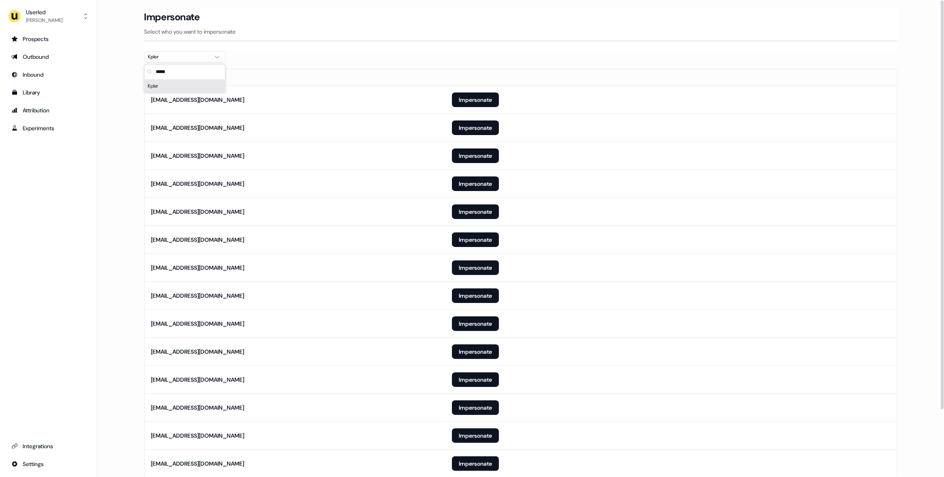 The image size is (944, 477). I want to click on a: Go to experiments, so click(48, 128).